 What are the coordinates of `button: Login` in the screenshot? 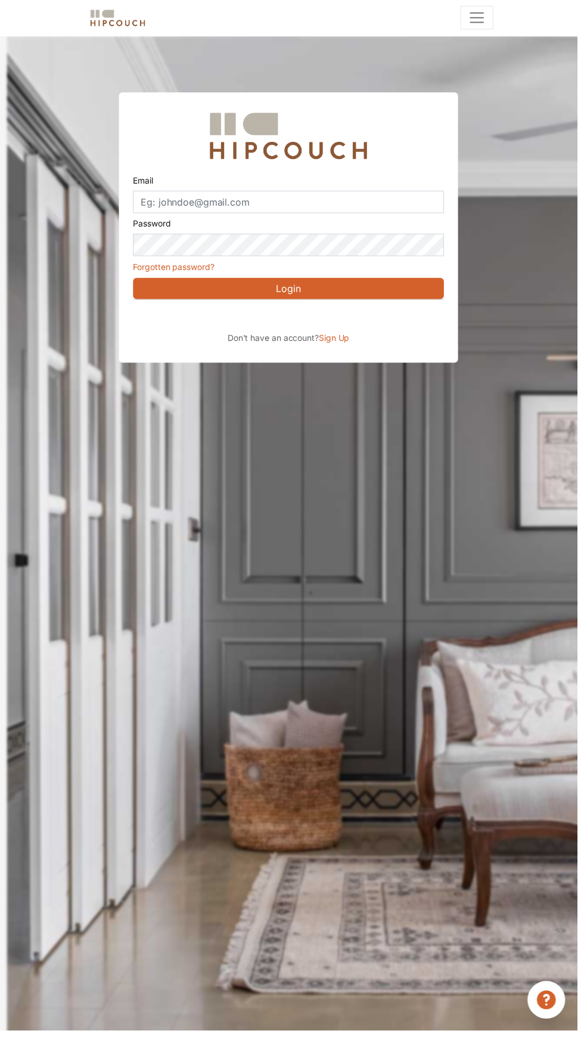 It's located at (292, 292).